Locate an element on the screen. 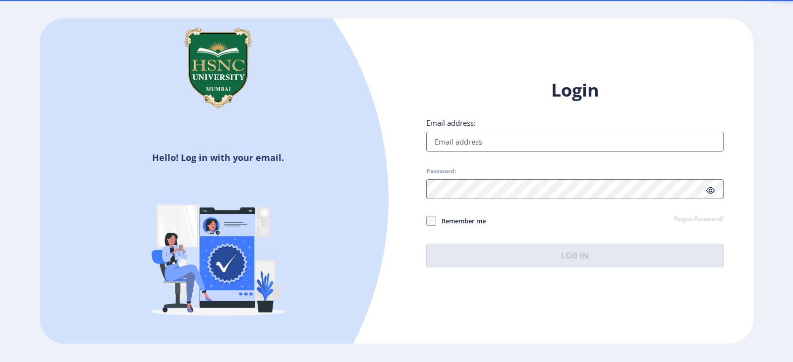 The width and height of the screenshot is (793, 362). button: Log In is located at coordinates (575, 256).